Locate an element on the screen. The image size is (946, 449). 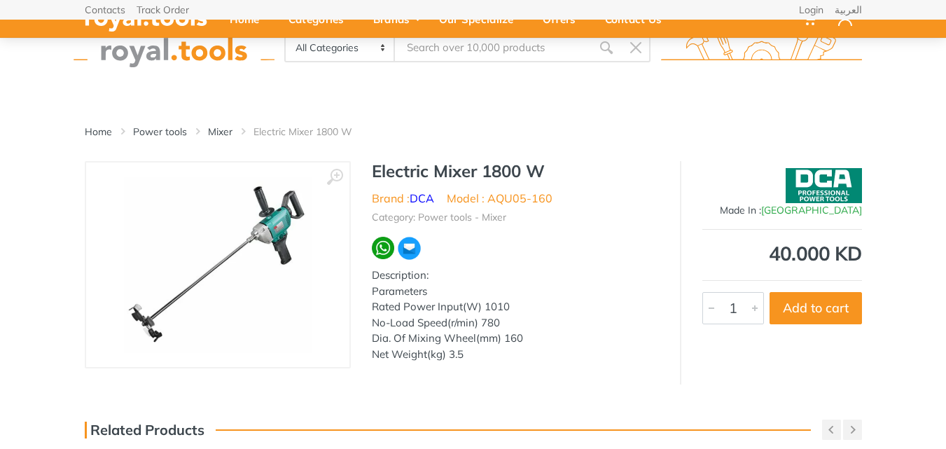
div: Made In : is located at coordinates (782, 210).